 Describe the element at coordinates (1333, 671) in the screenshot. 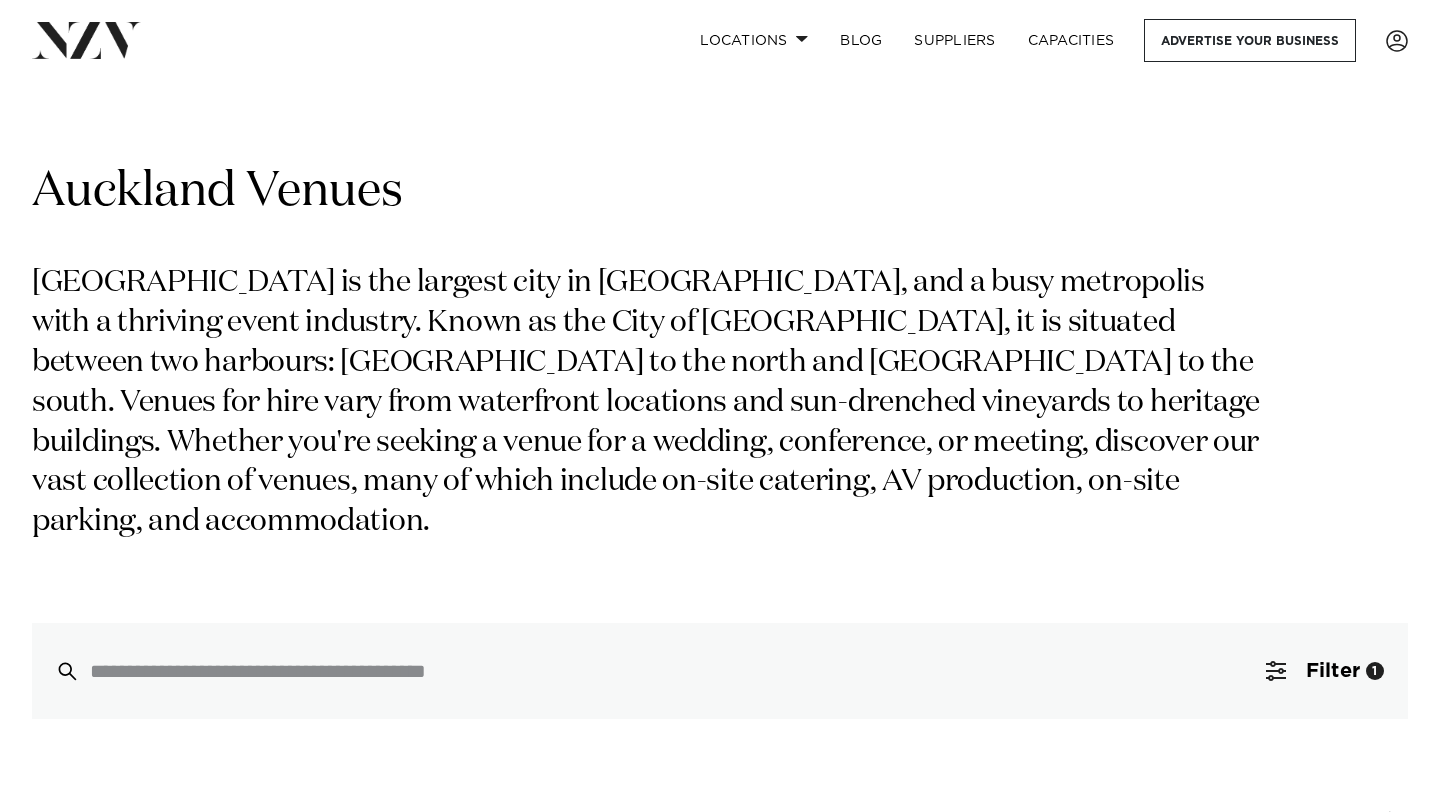

I see `span: Filter` at that location.